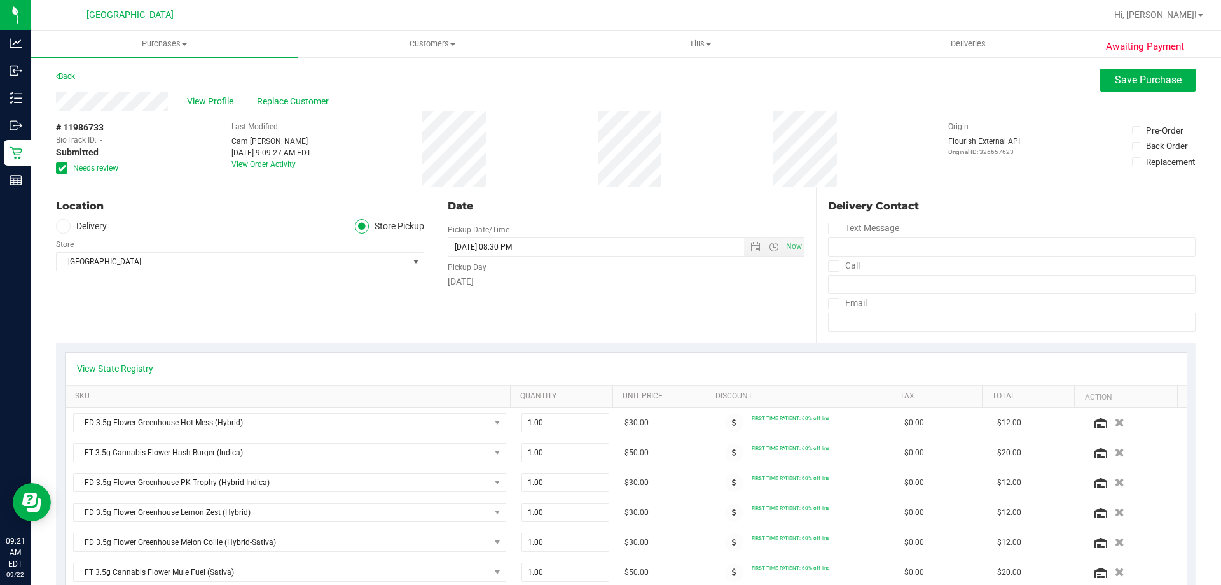 The height and width of the screenshot is (585, 1221). Describe the element at coordinates (282, 542) in the screenshot. I see `span: FD 3.5g Flower Greenhouse Melon Collie (Hybrid-Sativa)` at that location.